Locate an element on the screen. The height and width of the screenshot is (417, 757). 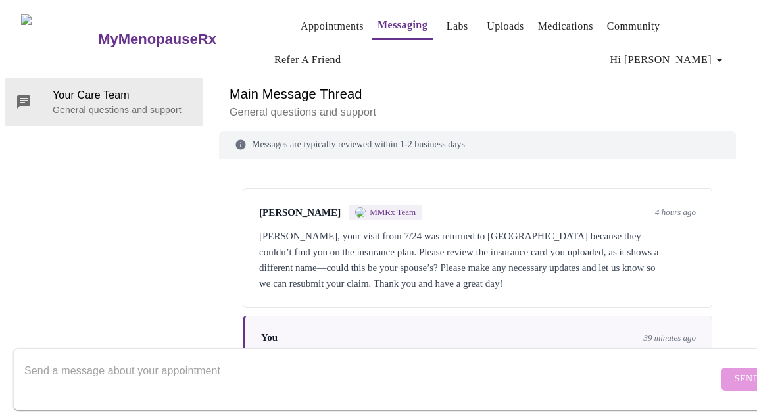
h6: Main Message Thread is located at coordinates (478, 94).